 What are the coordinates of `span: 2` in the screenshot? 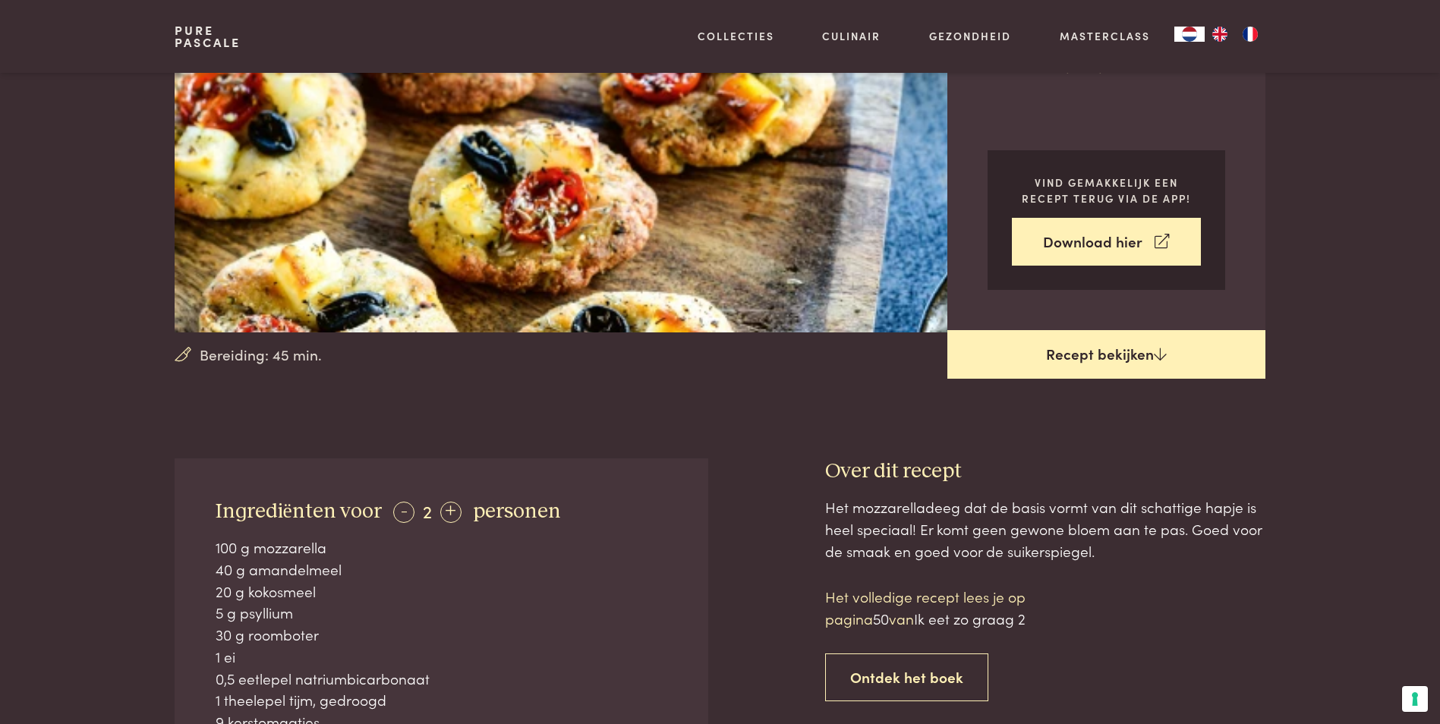 It's located at (427, 510).